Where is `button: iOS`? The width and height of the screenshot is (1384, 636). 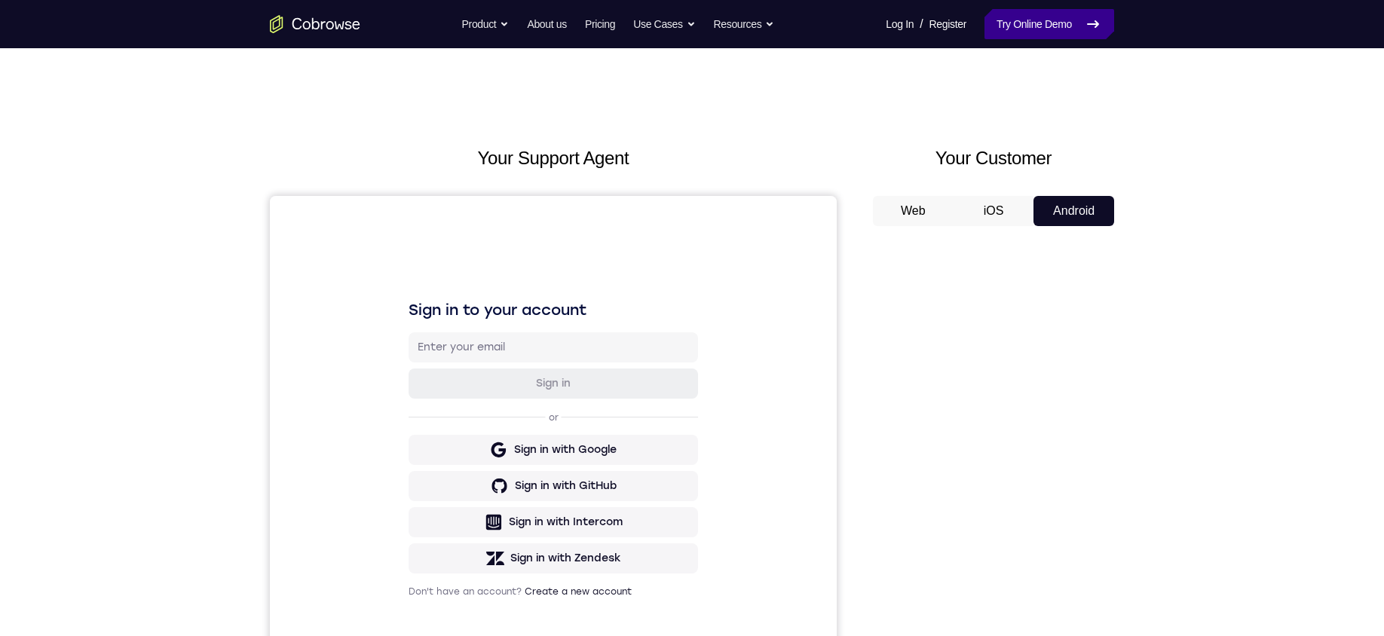
button: iOS is located at coordinates (994, 211).